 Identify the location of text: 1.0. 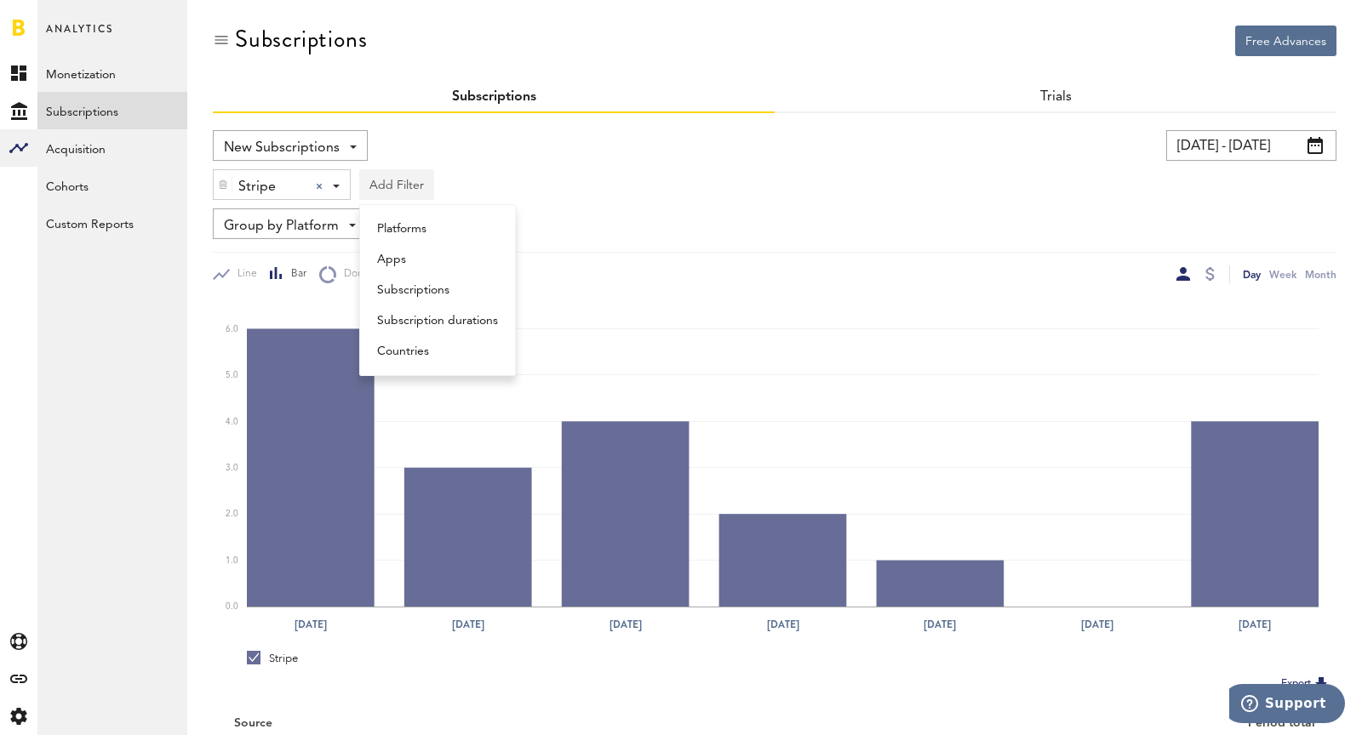
(232, 561).